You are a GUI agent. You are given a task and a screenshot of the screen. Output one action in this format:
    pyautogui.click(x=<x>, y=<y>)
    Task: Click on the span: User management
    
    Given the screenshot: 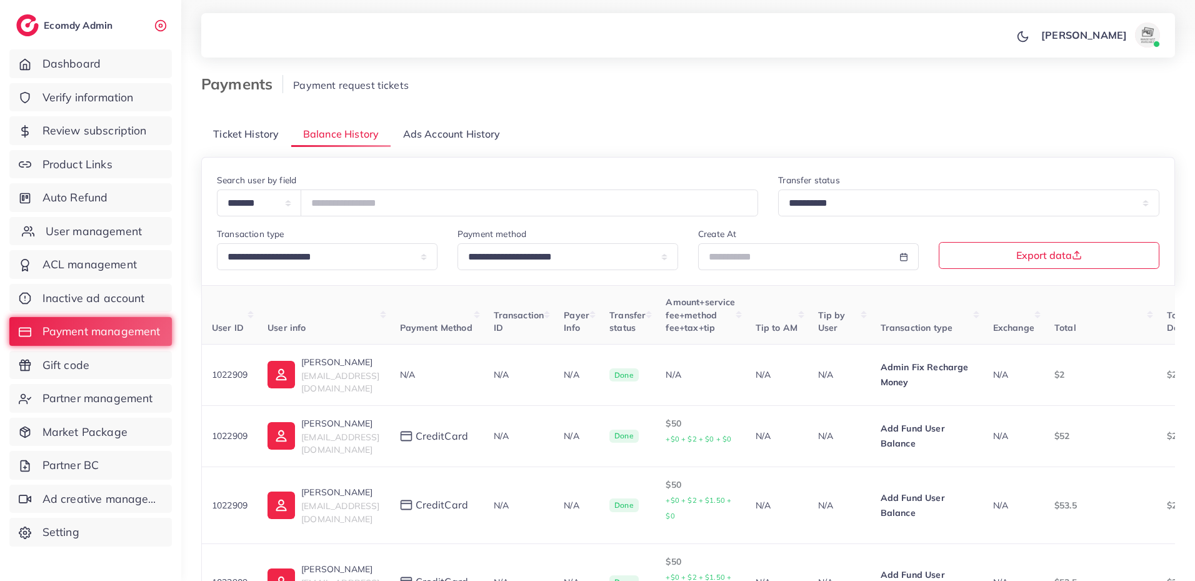 What is the action you would take?
    pyautogui.click(x=94, y=231)
    